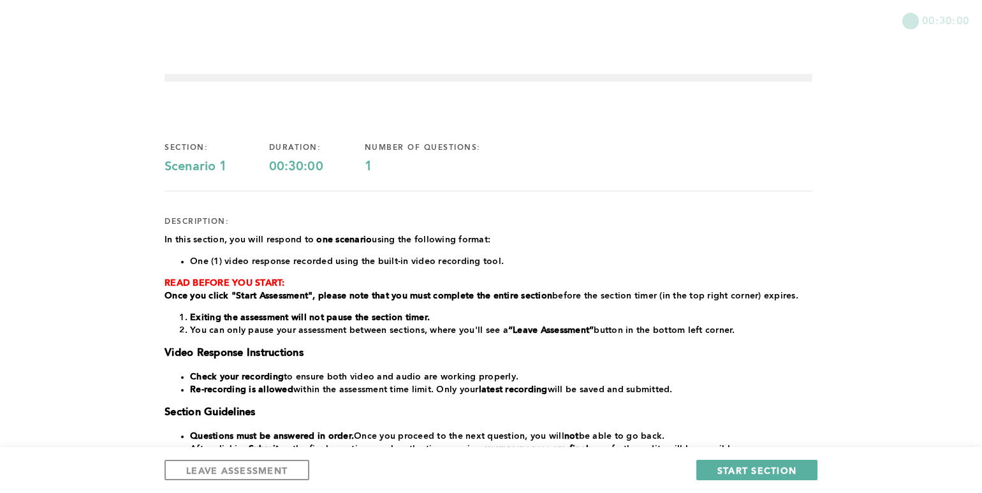  What do you see at coordinates (757, 470) in the screenshot?
I see `button: START SECTION` at bounding box center [757, 470].